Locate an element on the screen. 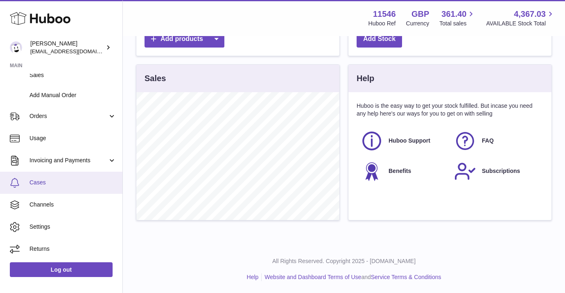 The image size is (565, 293). span: Channels is located at coordinates (73, 204).